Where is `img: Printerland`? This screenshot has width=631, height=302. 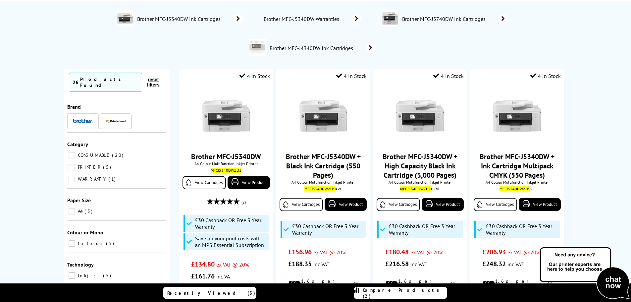 img: Printerland is located at coordinates (116, 121).